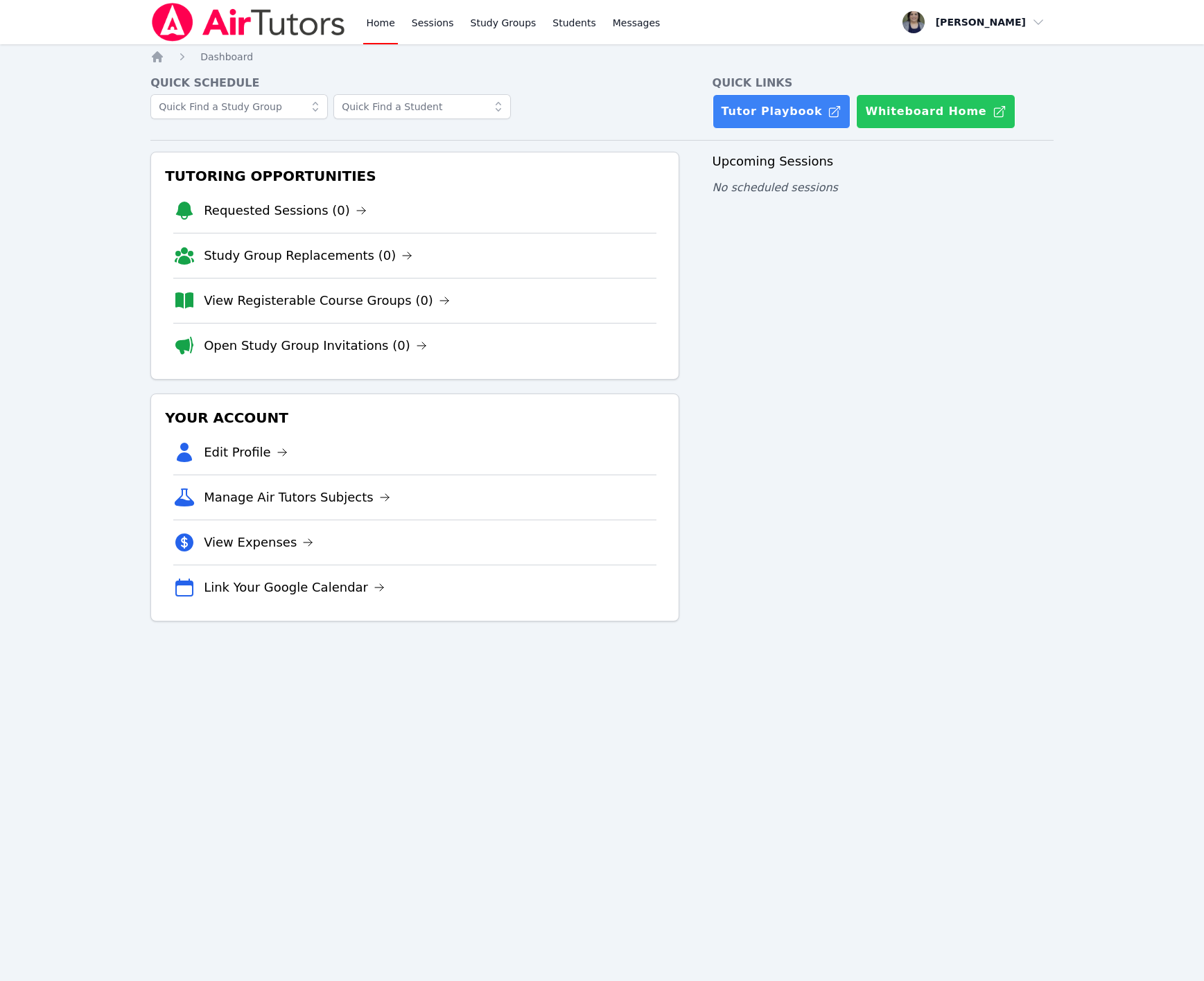 The image size is (1204, 981). Describe the element at coordinates (227, 57) in the screenshot. I see `span: Dashboard` at that location.